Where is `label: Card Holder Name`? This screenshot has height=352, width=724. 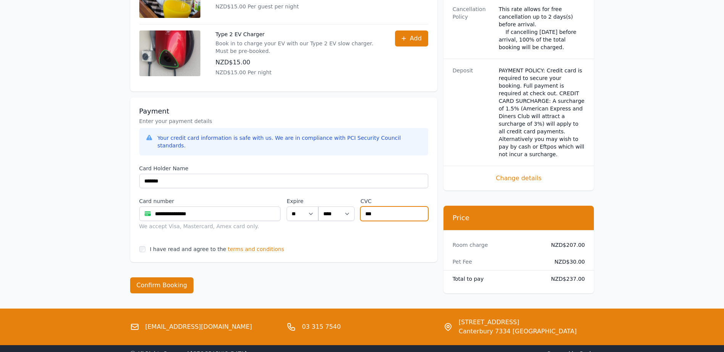
label: Card Holder Name is located at coordinates (283, 169).